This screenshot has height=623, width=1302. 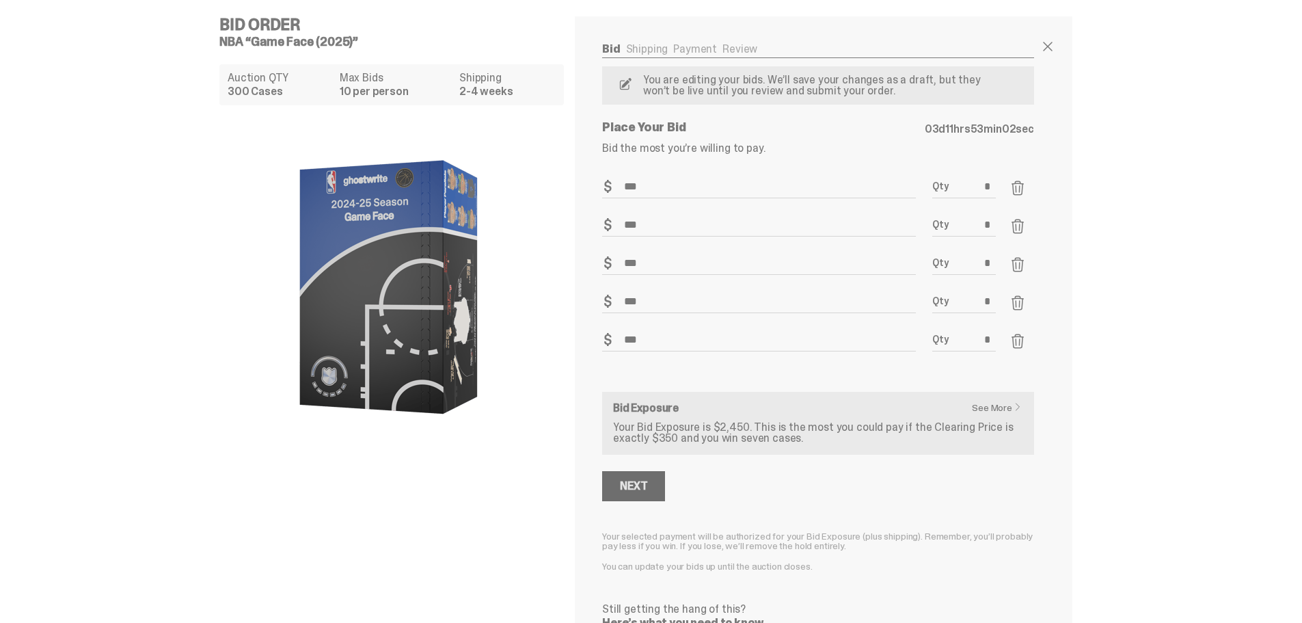 What do you see at coordinates (392, 287) in the screenshot?
I see `img: product image` at bounding box center [392, 287].